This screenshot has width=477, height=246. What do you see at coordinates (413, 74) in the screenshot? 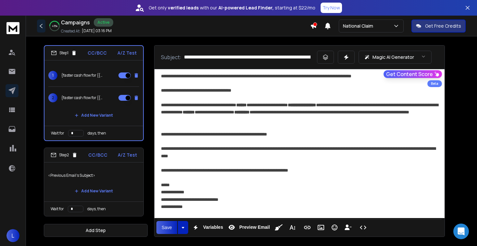
I see `button: Get Content Score` at bounding box center [413, 74].